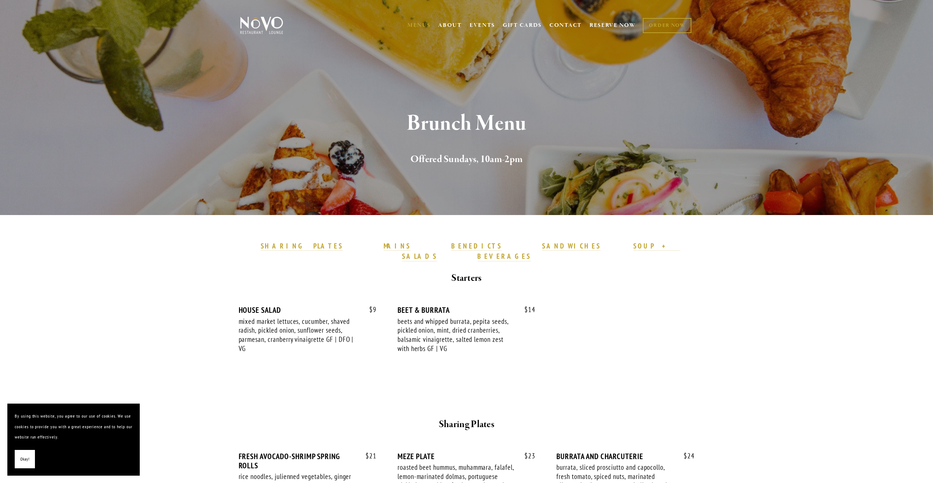 The image size is (933, 483). Describe the element at coordinates (369, 310) in the screenshot. I see `span: 9` at that location.